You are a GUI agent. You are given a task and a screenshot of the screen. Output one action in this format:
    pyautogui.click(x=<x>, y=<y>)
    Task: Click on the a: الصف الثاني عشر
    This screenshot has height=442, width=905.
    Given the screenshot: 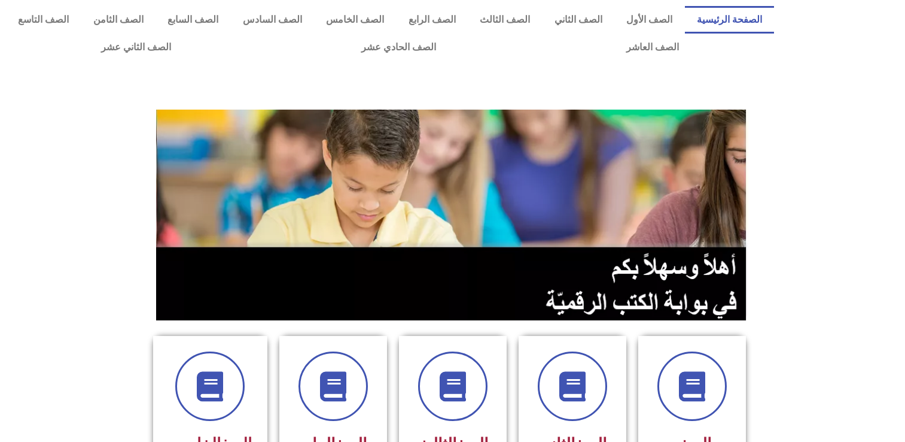 What is the action you would take?
    pyautogui.click(x=136, y=47)
    